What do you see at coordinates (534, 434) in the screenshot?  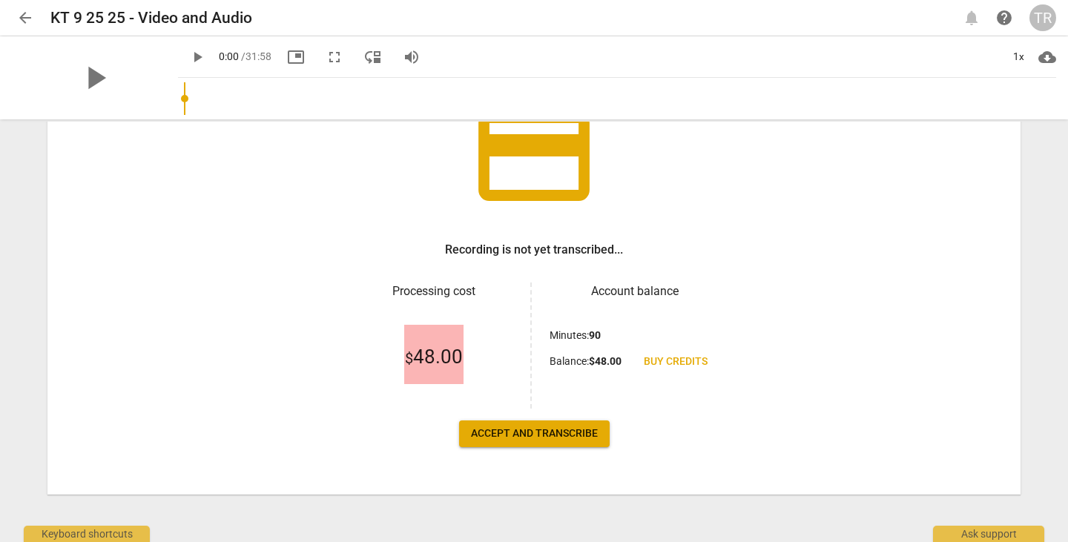 I see `button: Accept and transcribe` at bounding box center [534, 434].